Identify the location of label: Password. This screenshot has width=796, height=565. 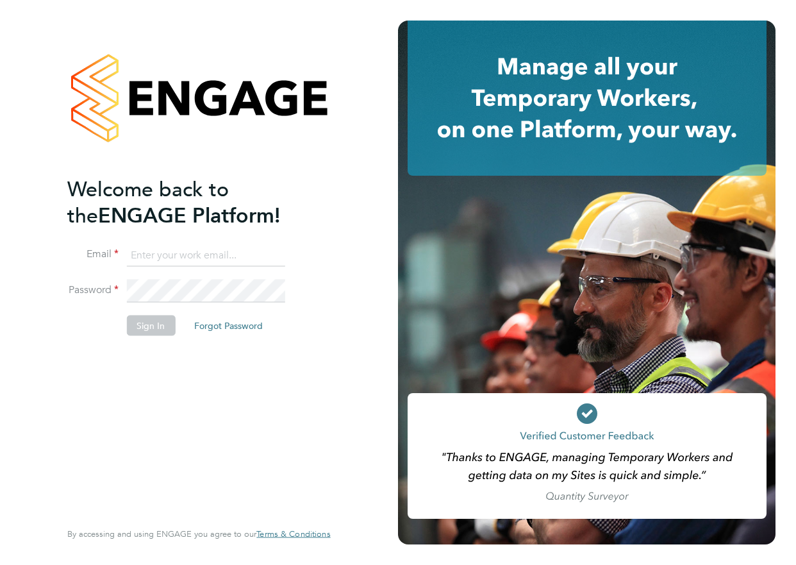
(93, 290).